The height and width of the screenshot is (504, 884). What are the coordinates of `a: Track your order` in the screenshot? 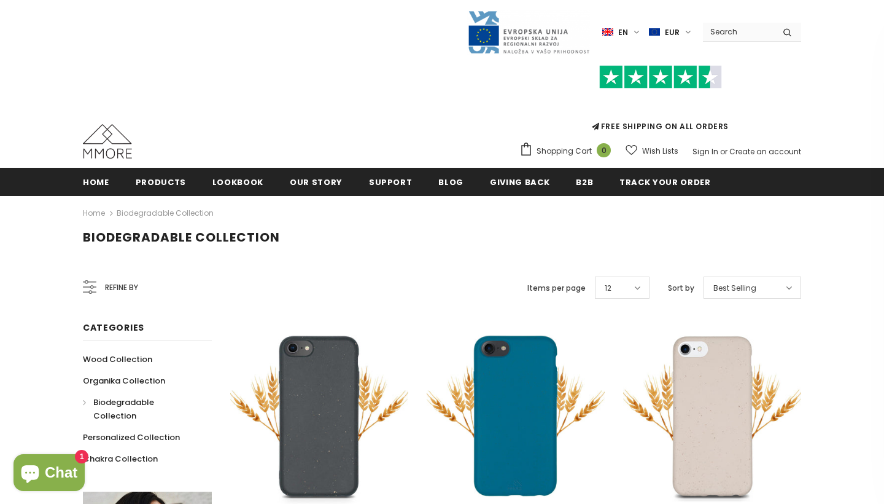 It's located at (665, 181).